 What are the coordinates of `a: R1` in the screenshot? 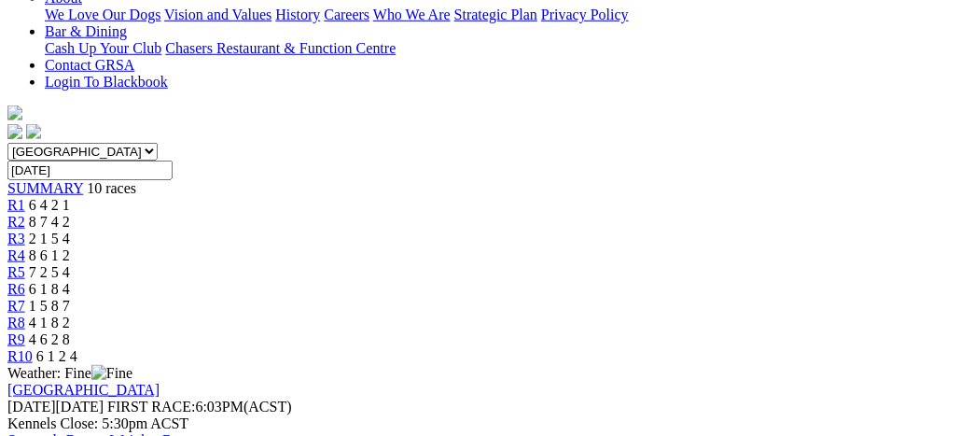 It's located at (16, 204).